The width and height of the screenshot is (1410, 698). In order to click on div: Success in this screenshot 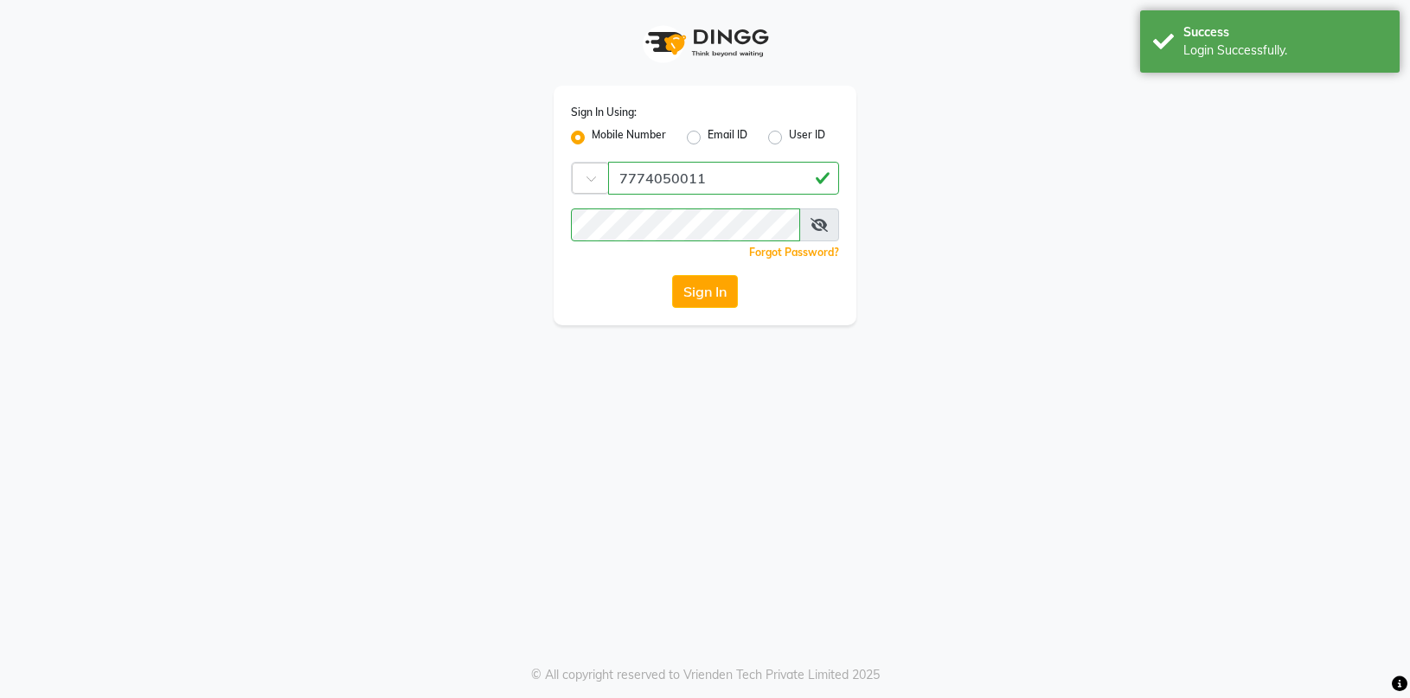, I will do `click(1285, 32)`.